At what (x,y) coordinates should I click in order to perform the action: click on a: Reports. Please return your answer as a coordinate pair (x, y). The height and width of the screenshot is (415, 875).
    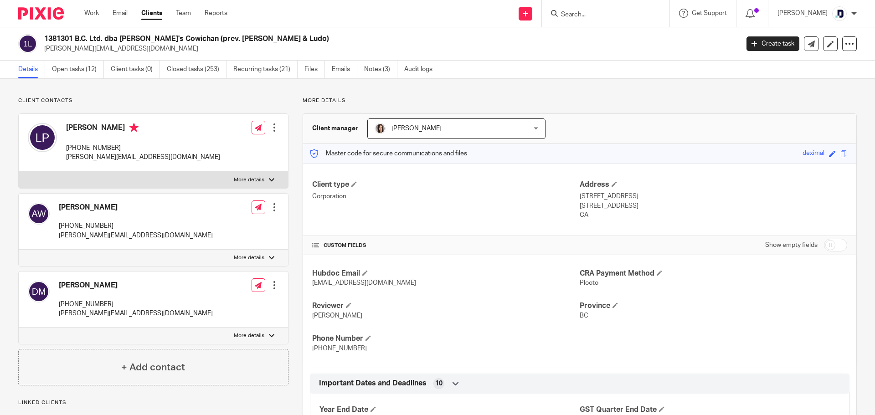
    Looking at the image, I should click on (216, 13).